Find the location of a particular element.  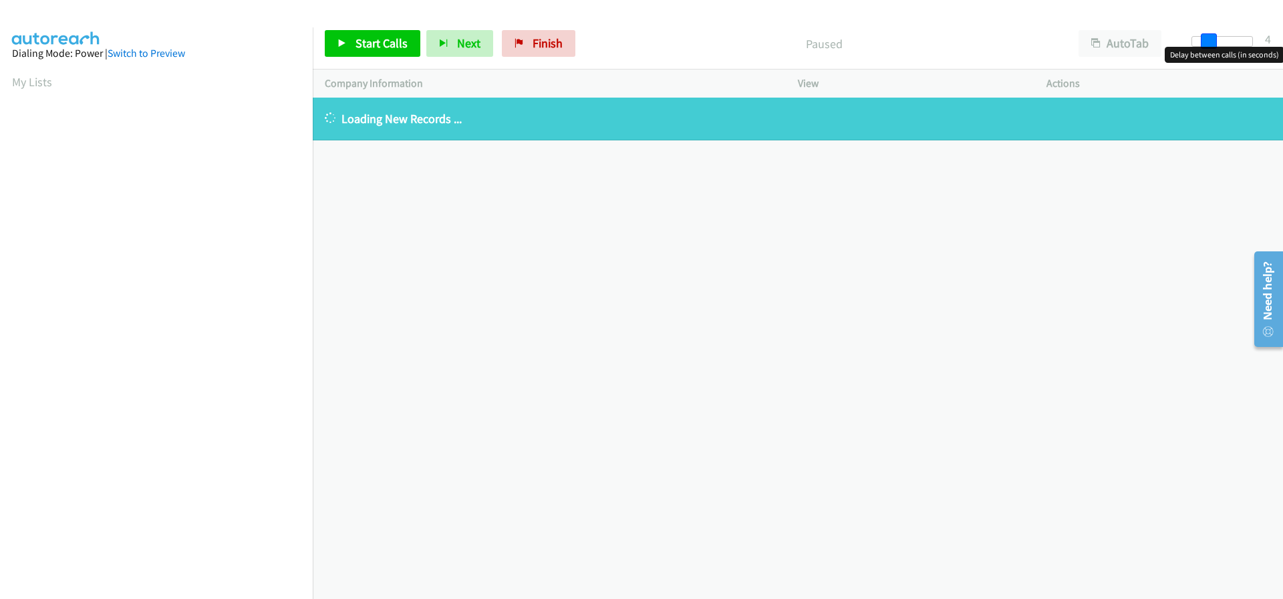

button: AutoTab is located at coordinates (1120, 43).